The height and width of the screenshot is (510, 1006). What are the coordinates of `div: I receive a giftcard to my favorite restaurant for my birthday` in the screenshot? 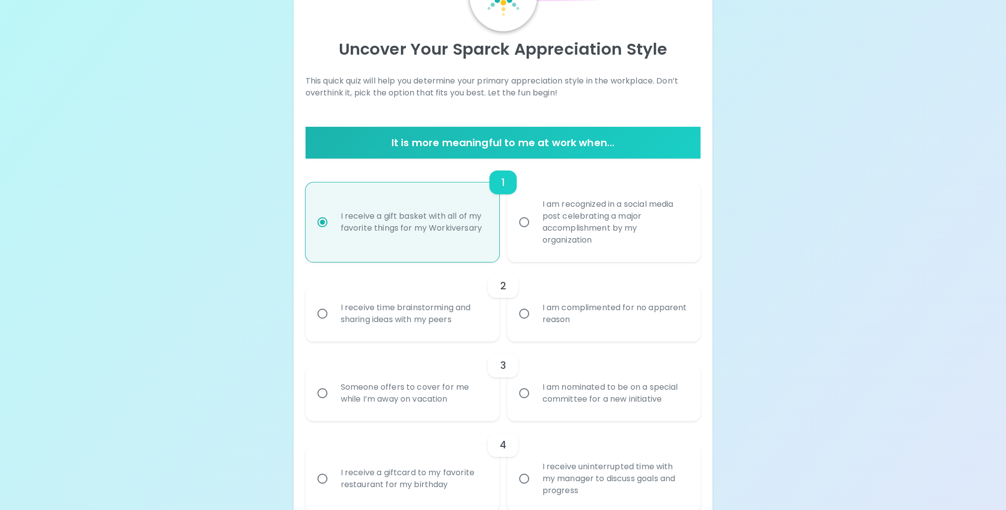 It's located at (413, 479).